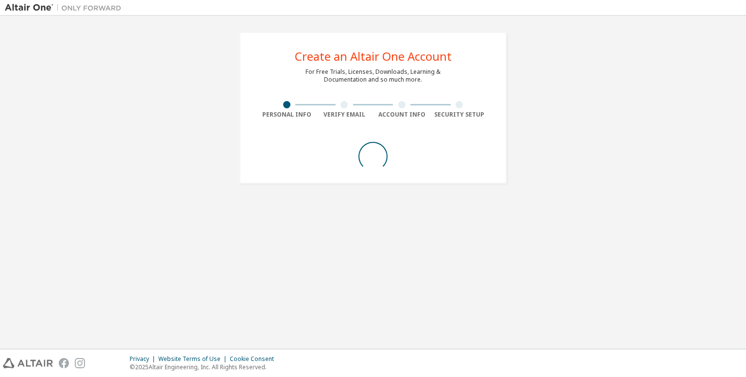  I want to click on img: altair_logo.svg, so click(28, 363).